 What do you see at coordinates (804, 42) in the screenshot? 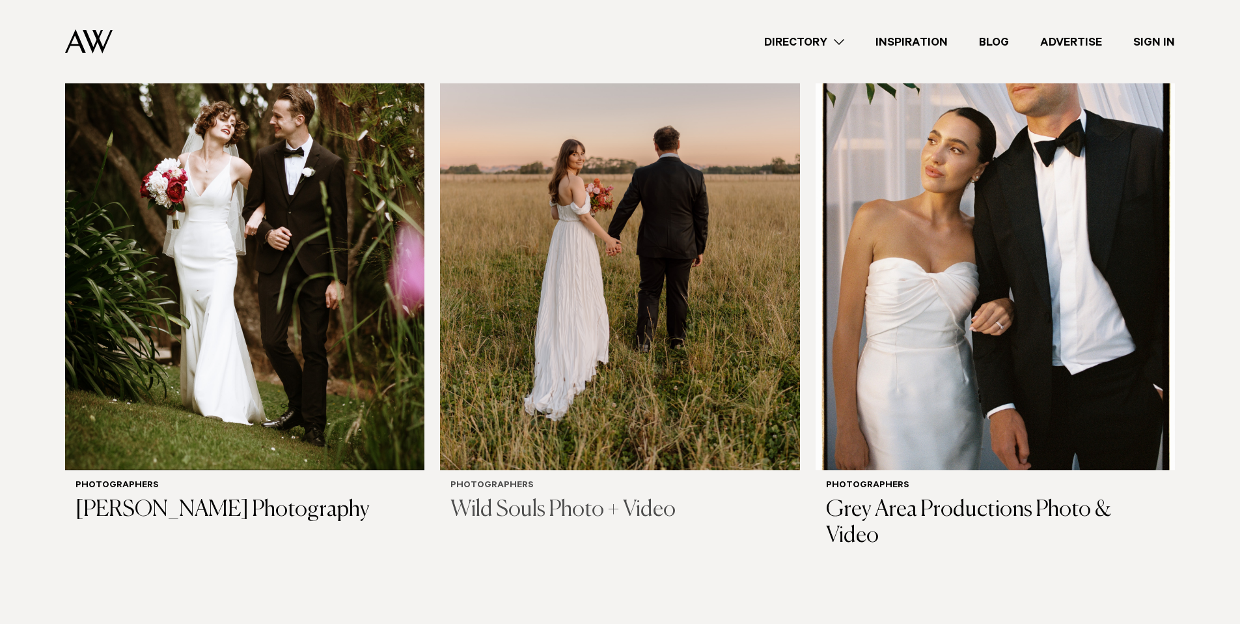
I see `a: Directory` at bounding box center [804, 42].